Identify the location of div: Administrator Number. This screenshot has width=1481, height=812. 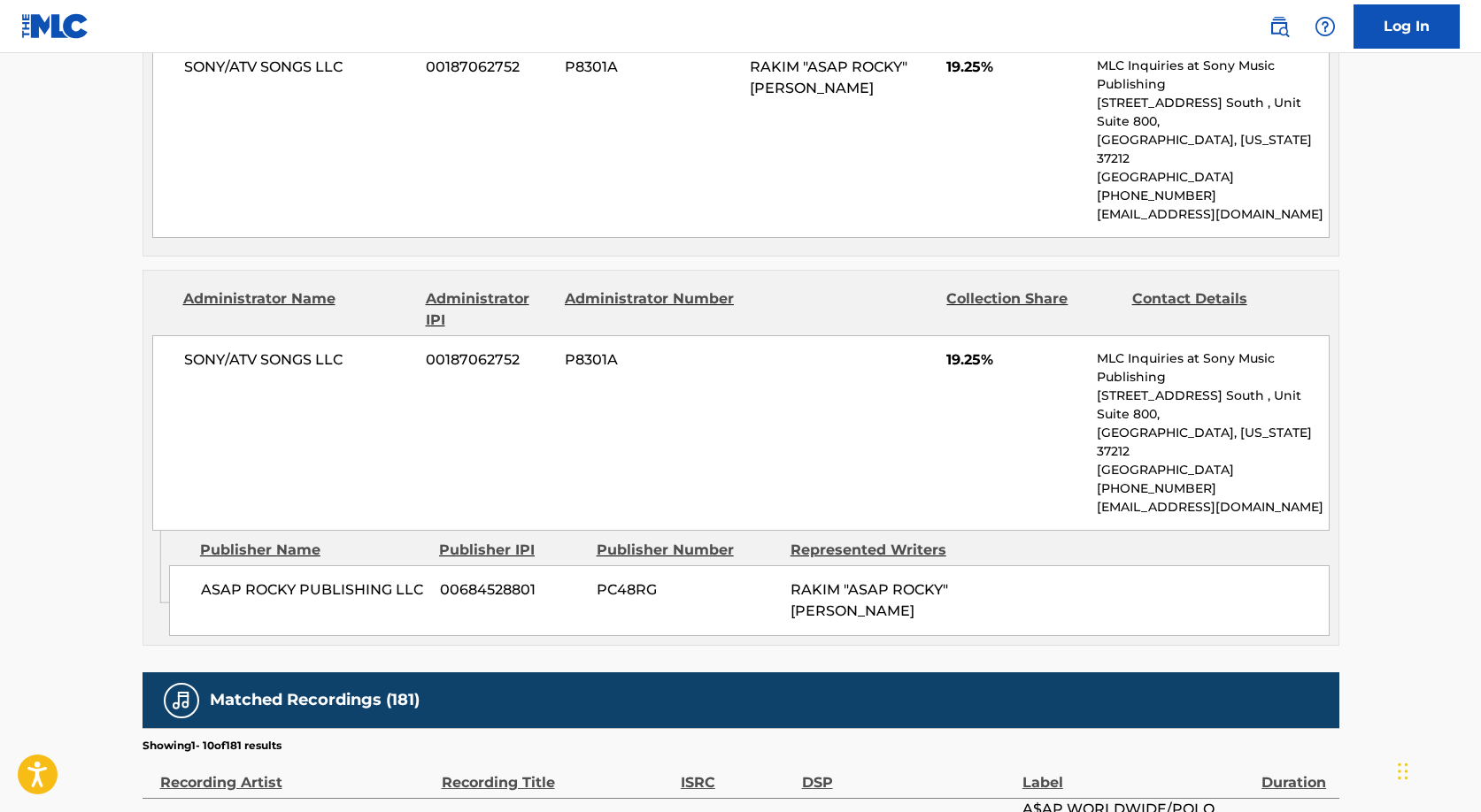
(651, 309).